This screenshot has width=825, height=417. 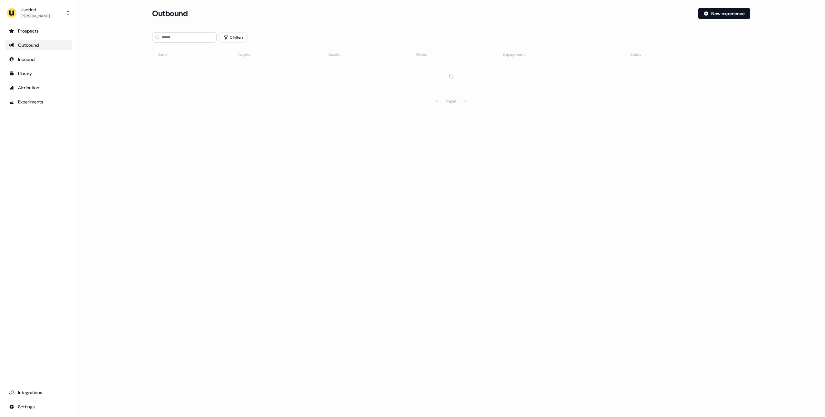 I want to click on a: Go to experiments, so click(x=38, y=102).